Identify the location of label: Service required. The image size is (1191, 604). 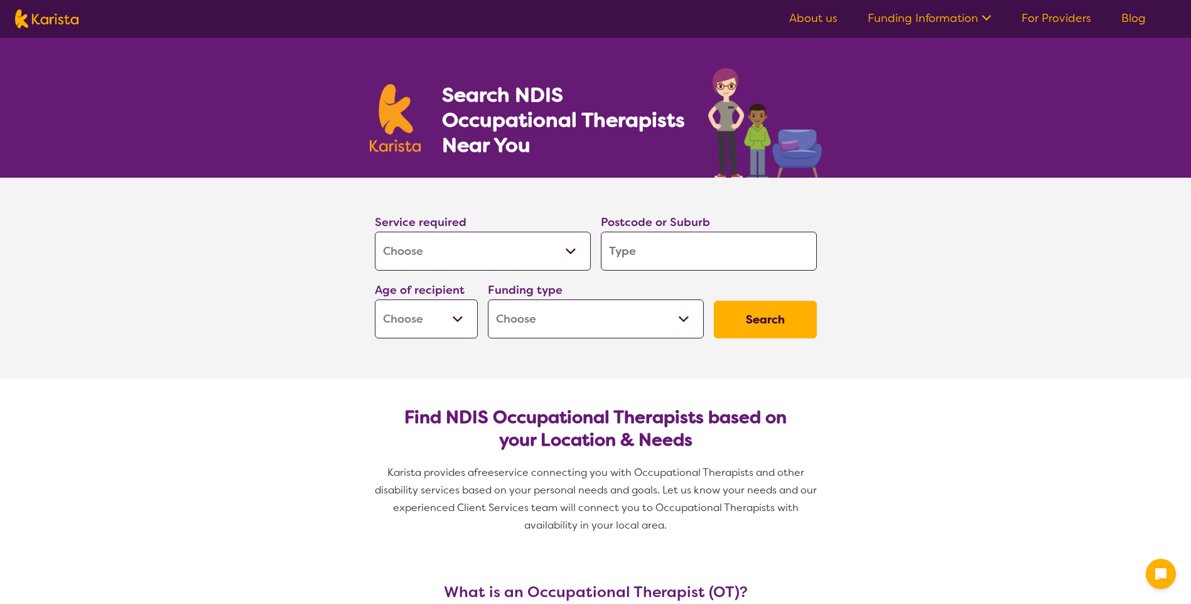
(420, 222).